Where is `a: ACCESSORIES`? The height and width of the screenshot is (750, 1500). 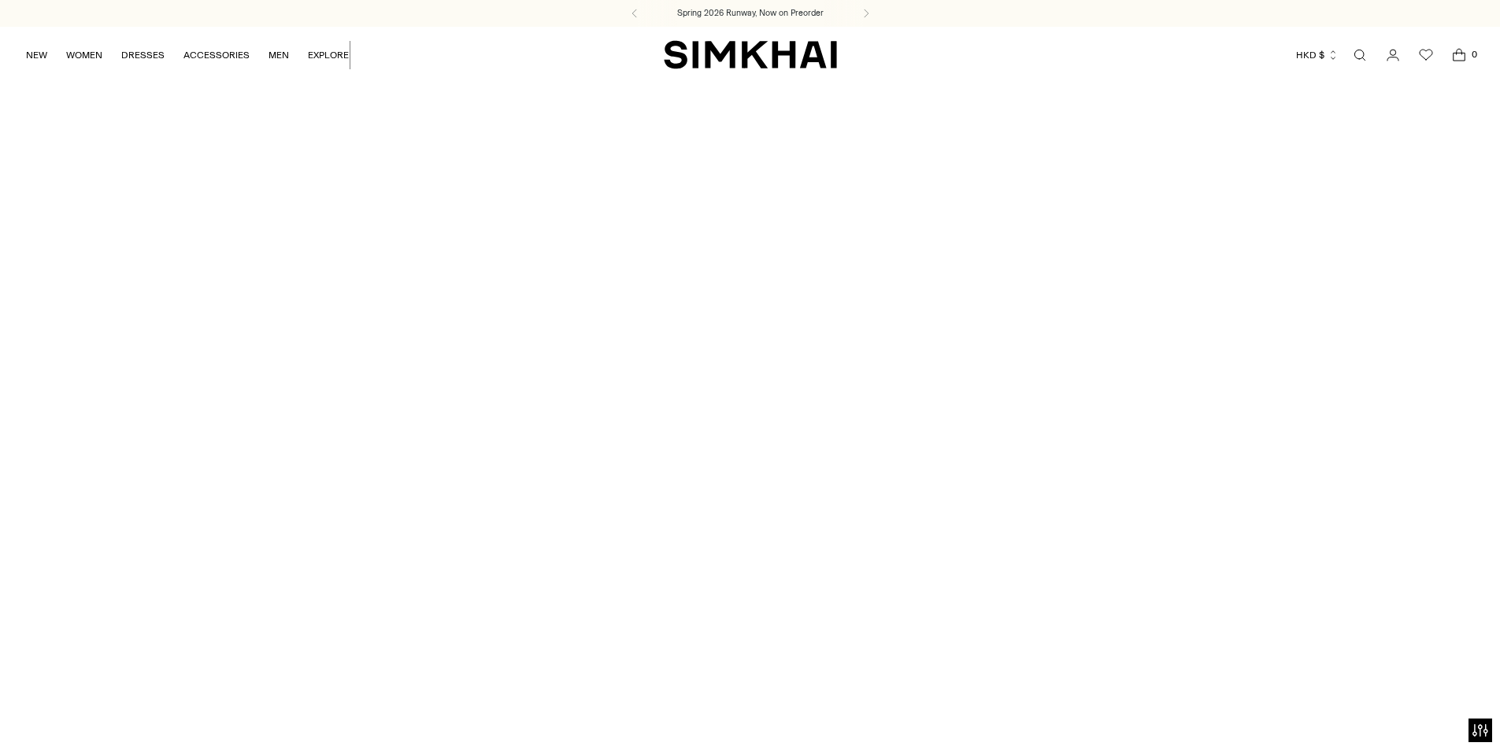
a: ACCESSORIES is located at coordinates (216, 55).